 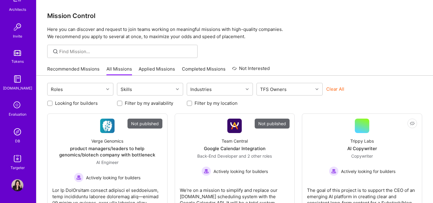 I want to click on img: Invite, so click(x=17, y=27).